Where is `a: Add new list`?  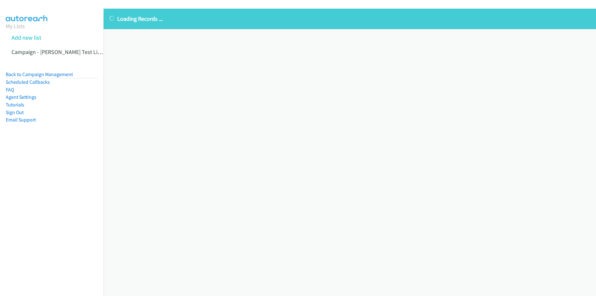
a: Add new list is located at coordinates (26, 37).